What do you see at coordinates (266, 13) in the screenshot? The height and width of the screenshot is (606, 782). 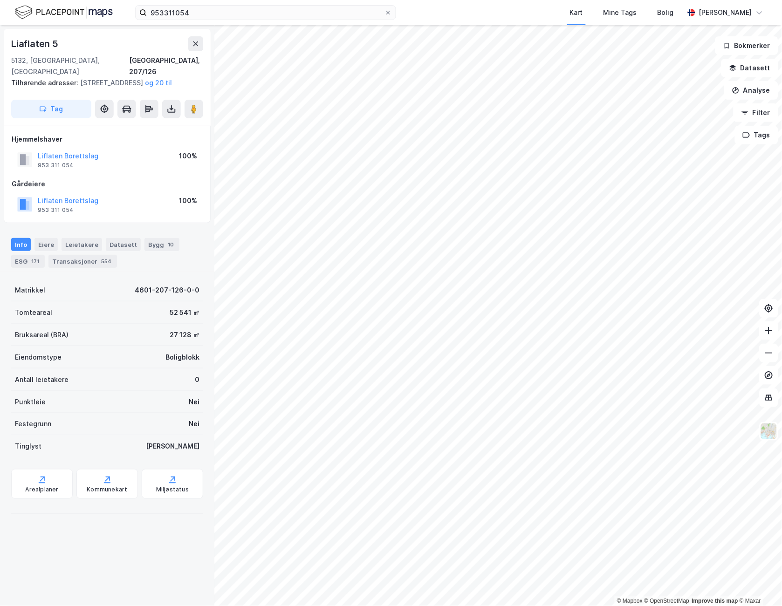 I see `input: Søk på adresse, matrikkel, gårdeiere, leietakere eller personer` at bounding box center [266, 13].